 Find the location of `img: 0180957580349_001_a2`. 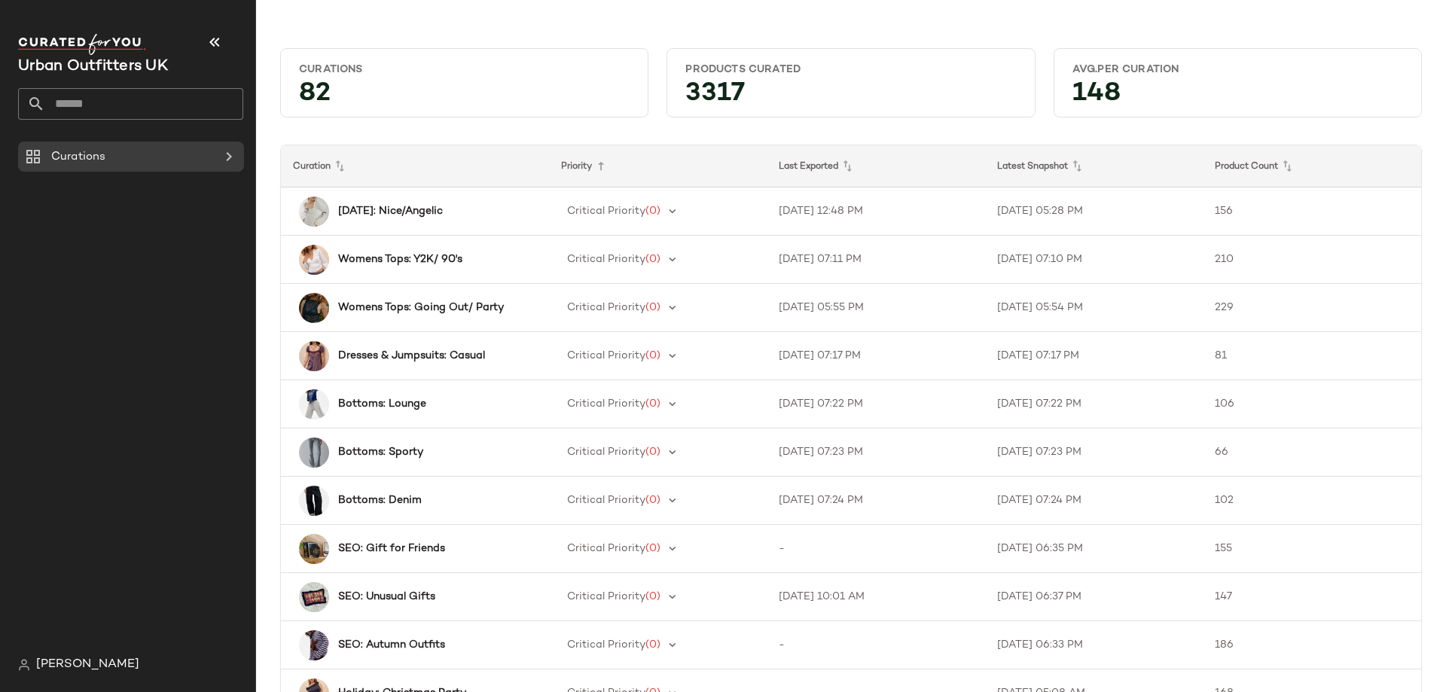

img: 0180957580349_001_a2 is located at coordinates (314, 308).